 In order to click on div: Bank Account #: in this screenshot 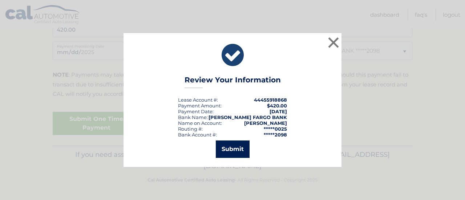, I will do `click(197, 135)`.